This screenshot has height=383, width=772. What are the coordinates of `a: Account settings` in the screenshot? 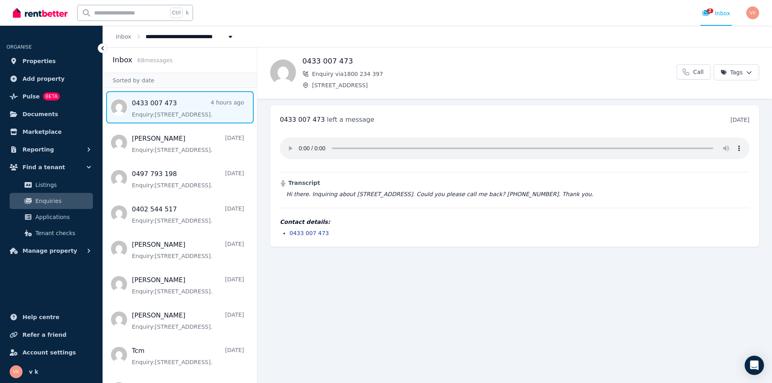 It's located at (51, 353).